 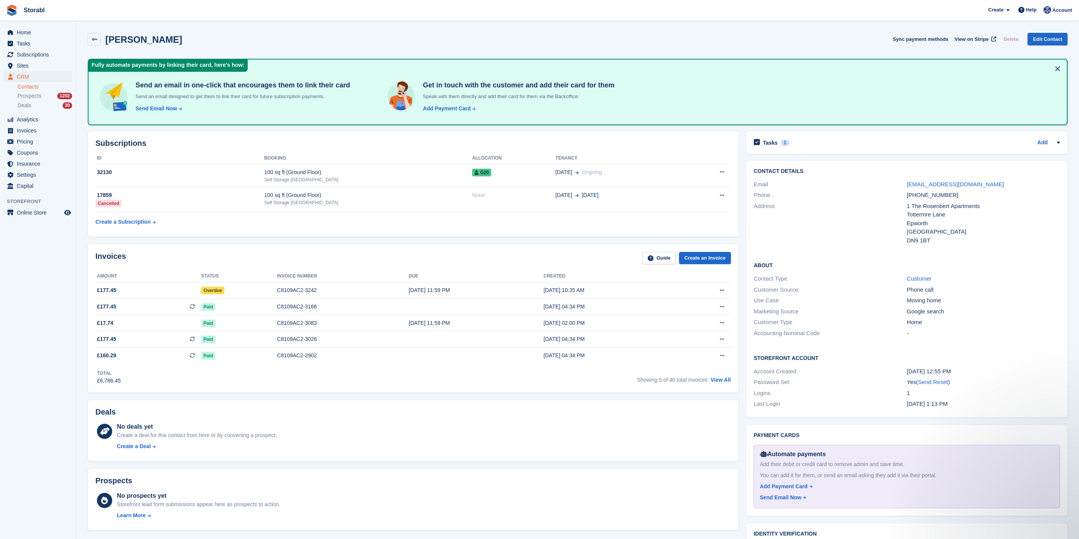 What do you see at coordinates (24, 105) in the screenshot?
I see `span: Deals` at bounding box center [24, 105].